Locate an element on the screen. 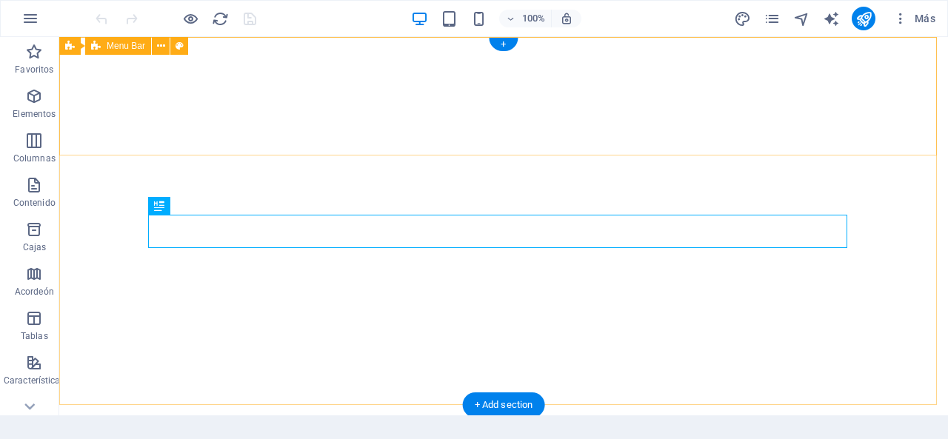 This screenshot has height=439, width=948. font: Acordeón is located at coordinates (34, 292).